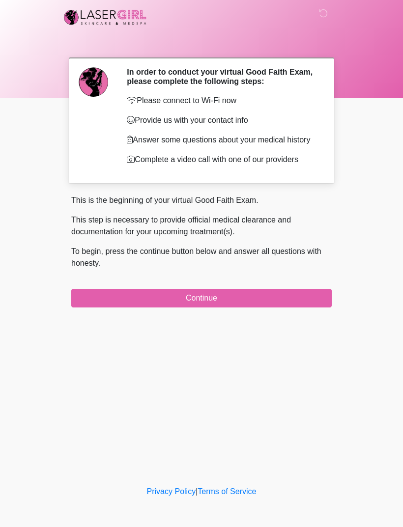 This screenshot has height=527, width=403. Describe the element at coordinates (227, 492) in the screenshot. I see `a: Terms of Service` at that location.